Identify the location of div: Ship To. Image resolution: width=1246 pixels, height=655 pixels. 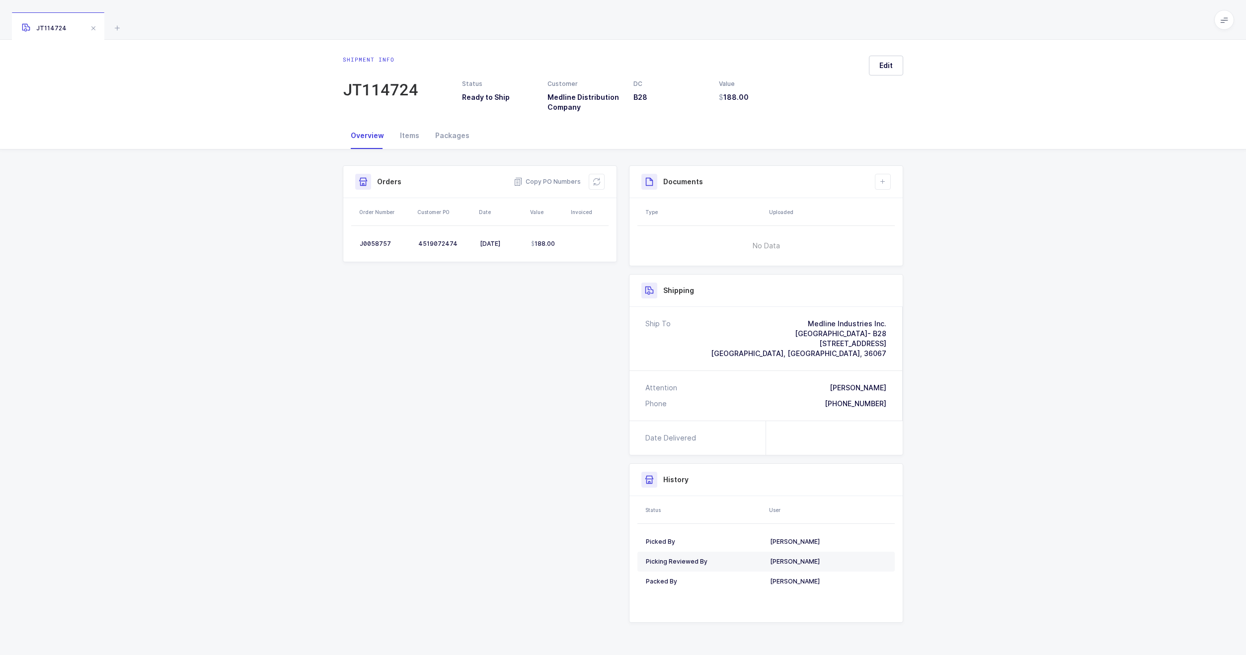
(658, 339).